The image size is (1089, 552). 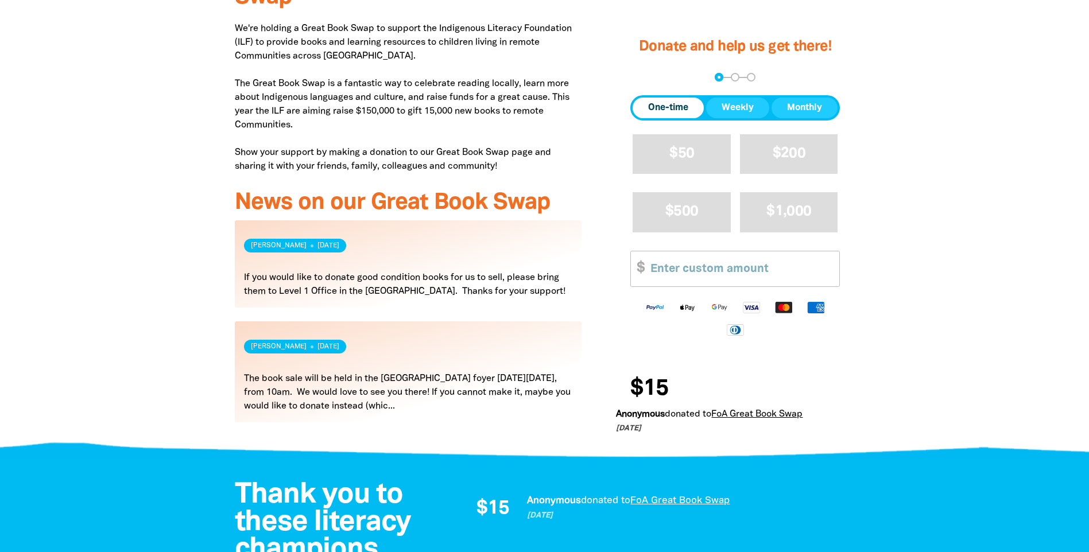 I want to click on div: Donation frequency, so click(x=735, y=108).